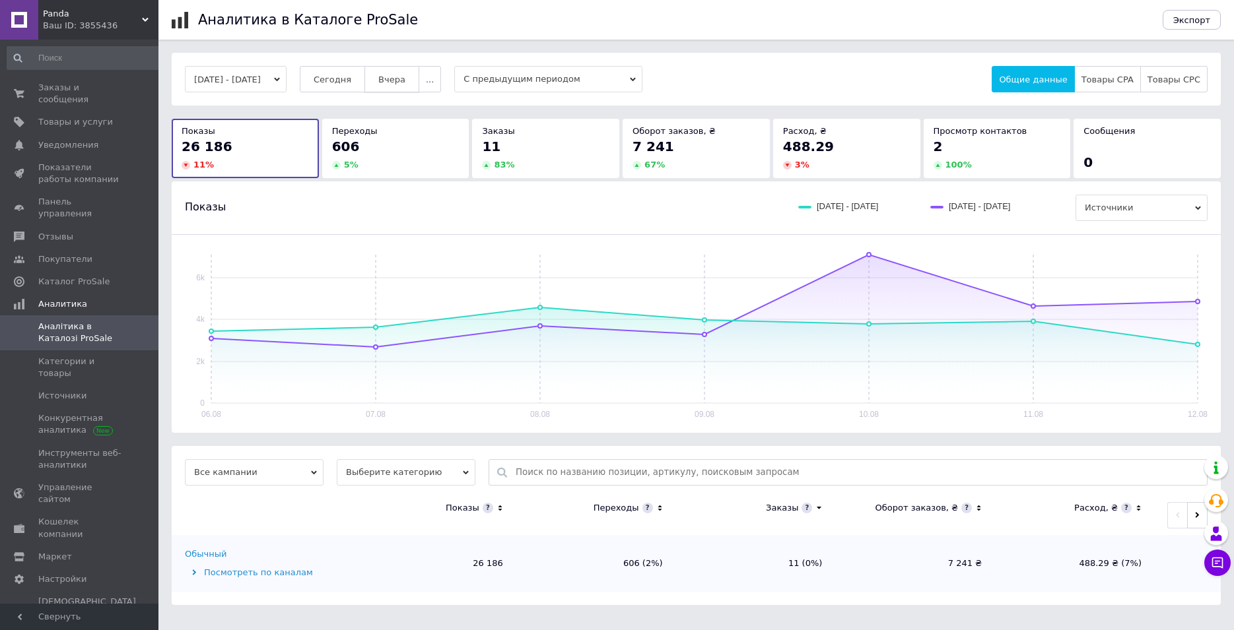  I want to click on span: Товары CPC, so click(1174, 79).